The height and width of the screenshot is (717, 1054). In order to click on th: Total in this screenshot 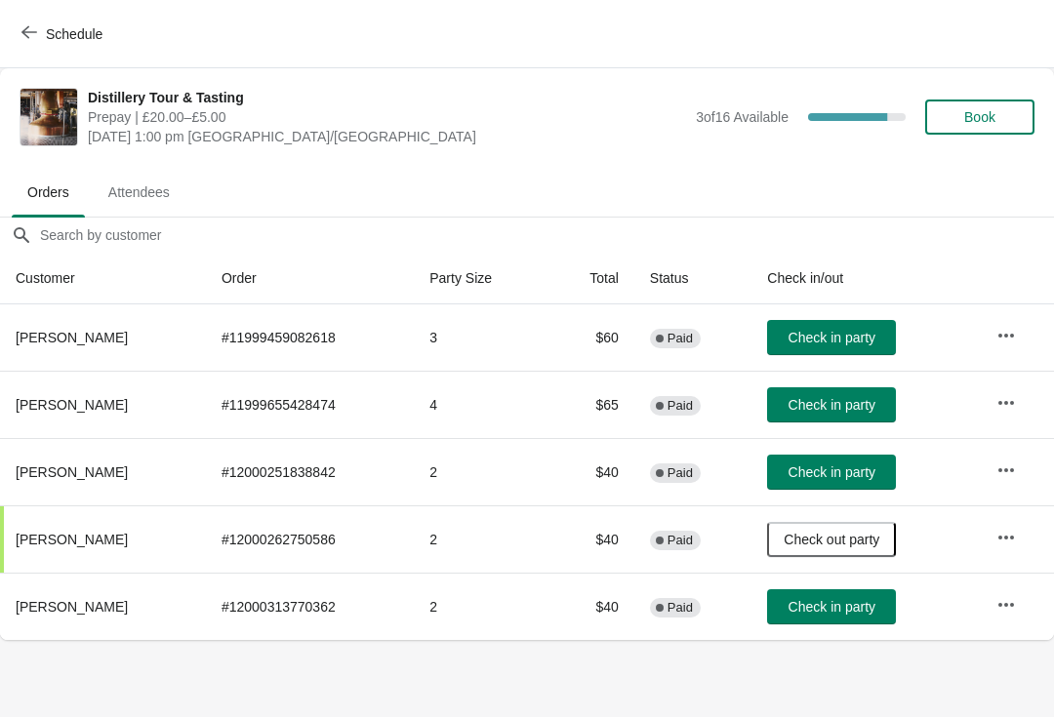, I will do `click(591, 278)`.